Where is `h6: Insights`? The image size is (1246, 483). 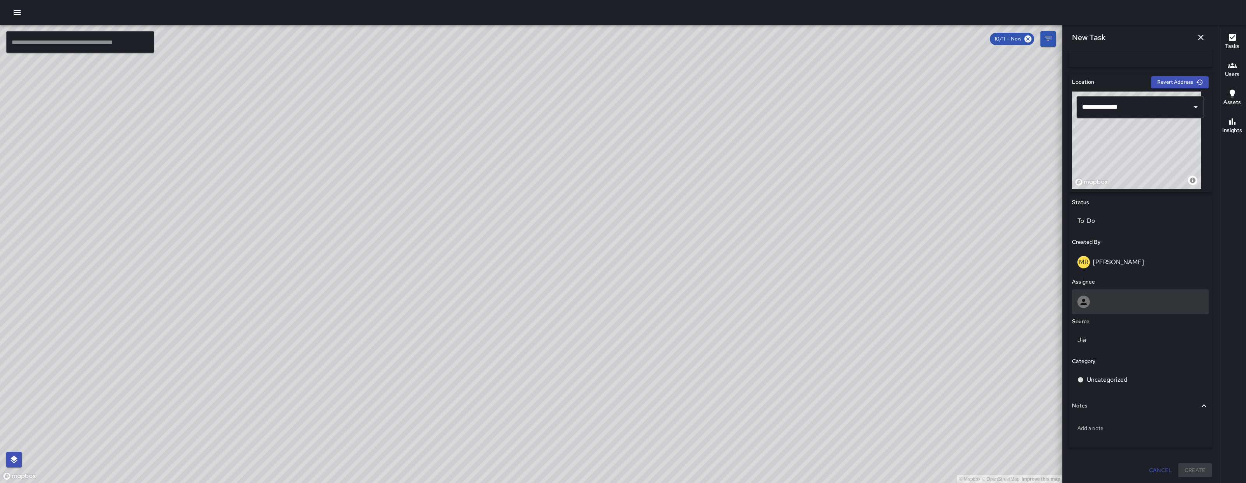
h6: Insights is located at coordinates (1232, 130).